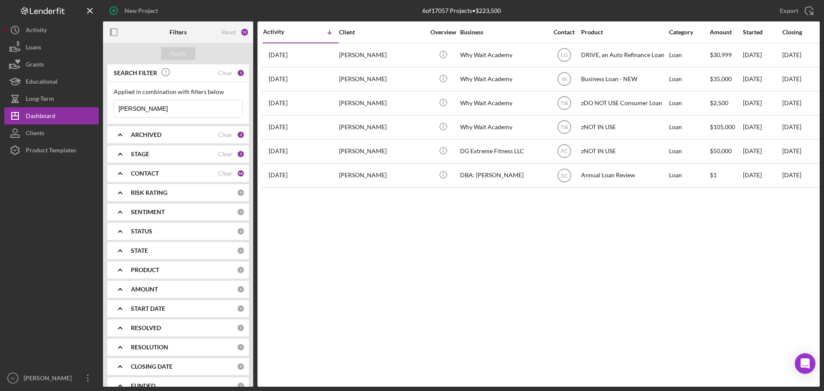  What do you see at coordinates (146, 328) in the screenshot?
I see `b: RESOLVED` at bounding box center [146, 328].